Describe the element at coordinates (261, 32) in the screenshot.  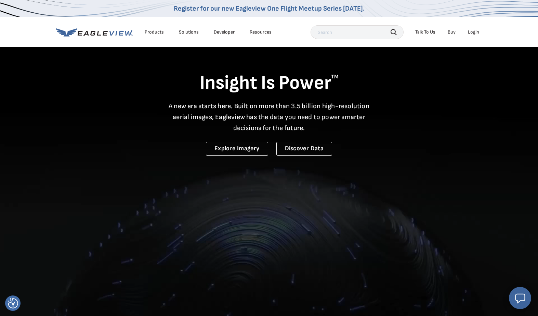
I see `div: Resources` at that location.